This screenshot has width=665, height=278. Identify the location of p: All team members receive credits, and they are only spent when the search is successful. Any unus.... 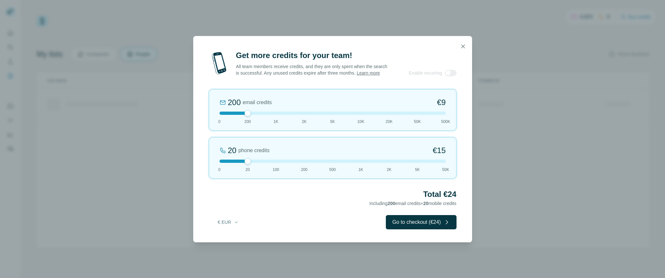
(312, 70).